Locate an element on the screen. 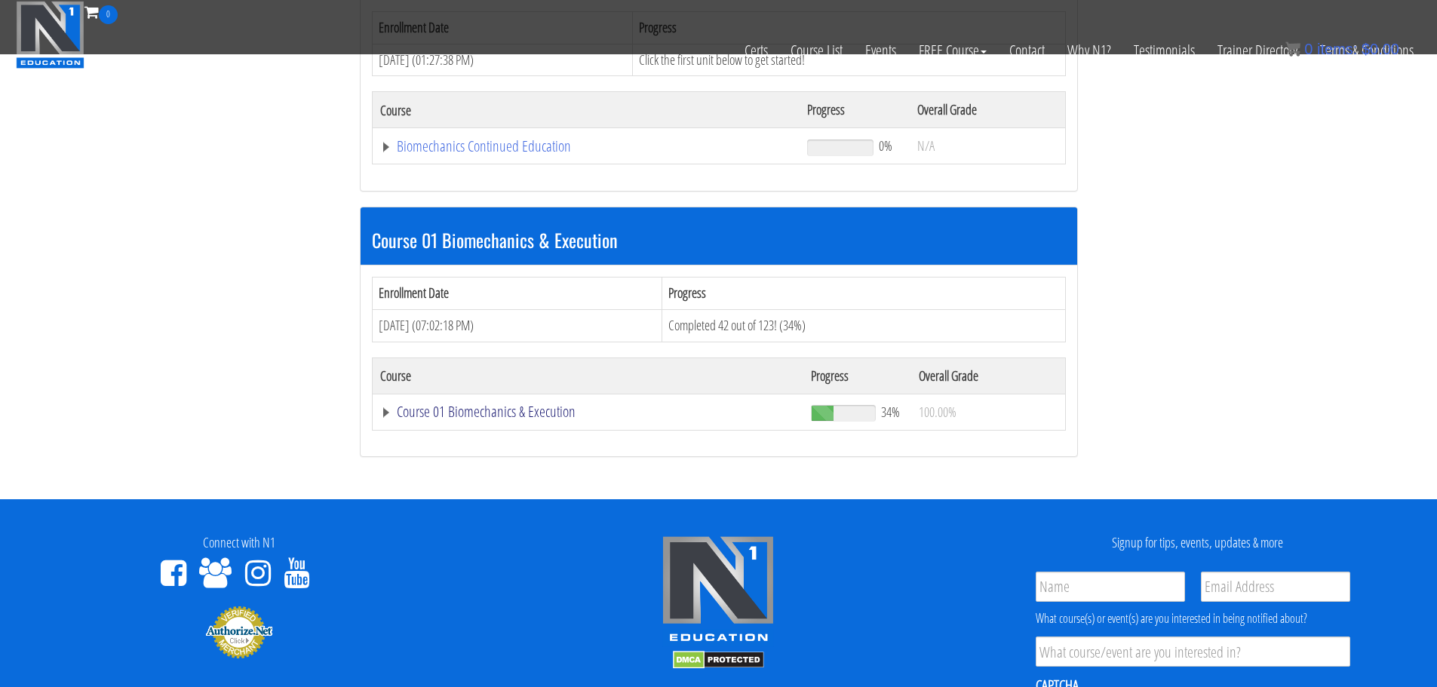 This screenshot has width=1437, height=687. span: items: is located at coordinates (1336, 49).